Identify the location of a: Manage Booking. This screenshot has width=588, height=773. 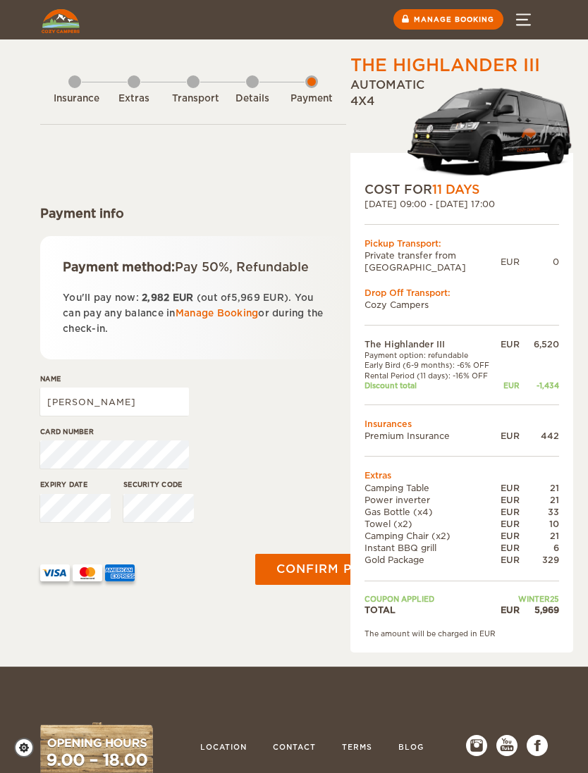
(217, 313).